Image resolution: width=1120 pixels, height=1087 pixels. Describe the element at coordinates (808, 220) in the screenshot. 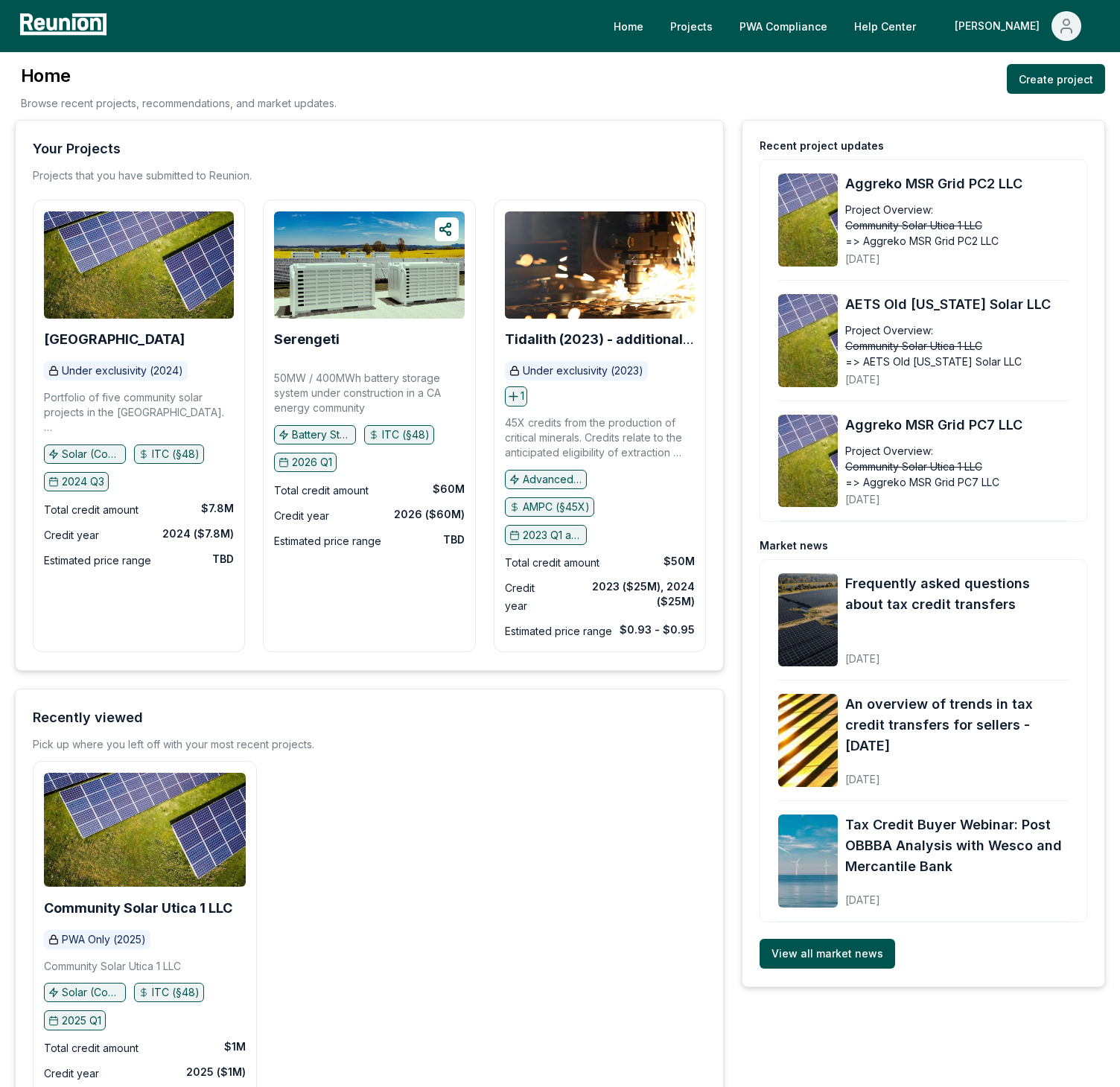

I see `img: Aggreko MSR Grid PC2 LLC` at that location.